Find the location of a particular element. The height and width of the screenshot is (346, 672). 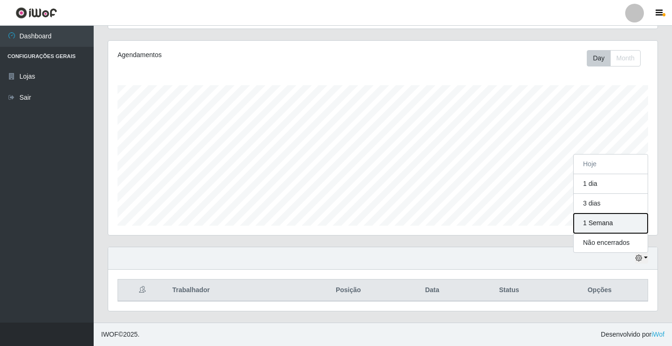

th: Status is located at coordinates (509, 290).